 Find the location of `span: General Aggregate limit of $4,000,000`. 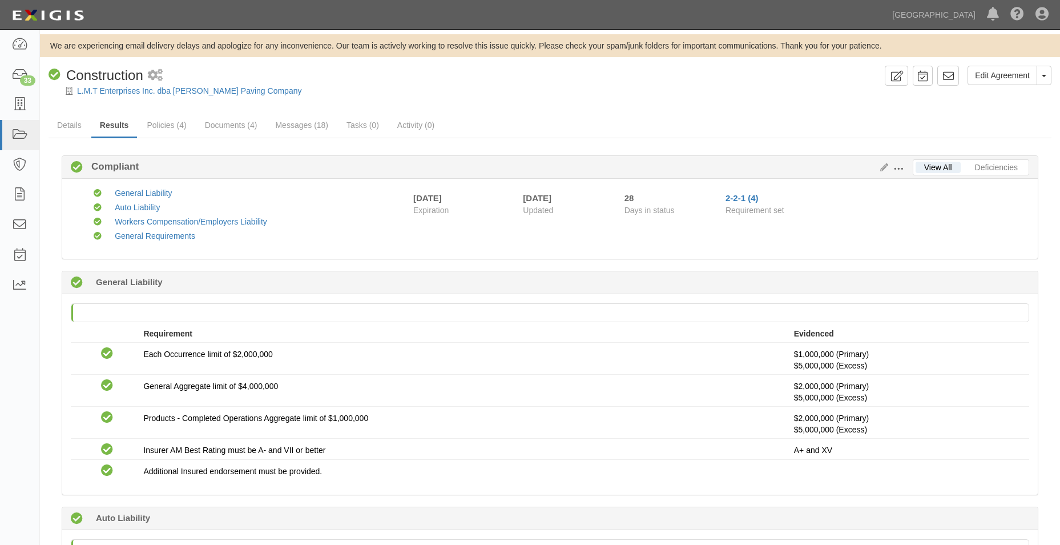

span: General Aggregate limit of $4,000,000 is located at coordinates (211, 386).